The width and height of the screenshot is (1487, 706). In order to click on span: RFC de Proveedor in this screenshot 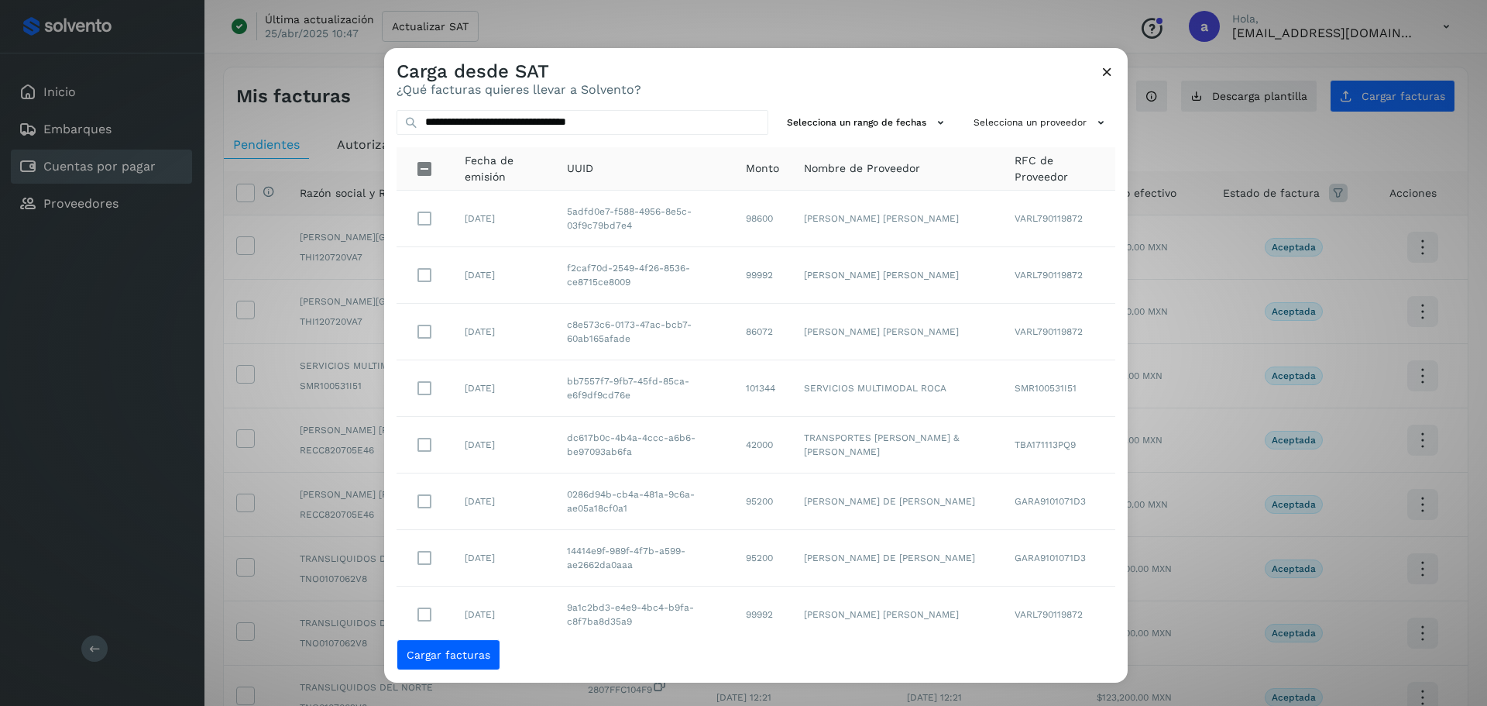, I will do `click(1059, 169)`.